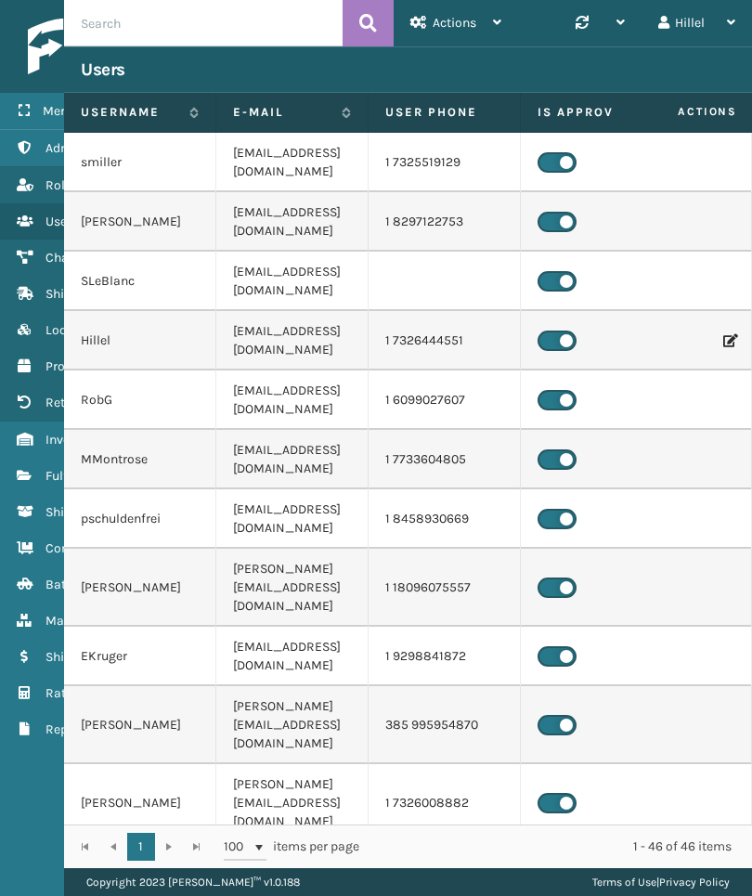 This screenshot has width=752, height=896. I want to click on span: Shipment Status, so click(94, 512).